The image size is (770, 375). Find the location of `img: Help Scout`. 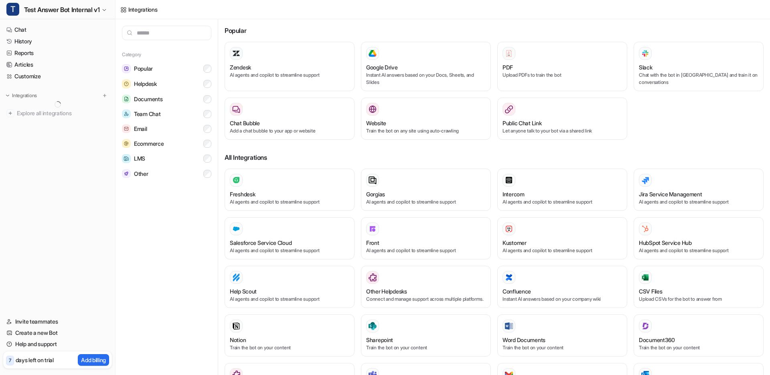

img: Help Scout is located at coordinates (236, 277).